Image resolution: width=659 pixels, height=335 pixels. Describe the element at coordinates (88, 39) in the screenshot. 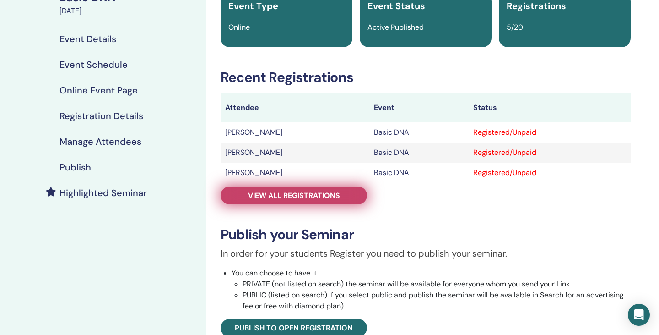

I see `h4: Event Details` at that location.